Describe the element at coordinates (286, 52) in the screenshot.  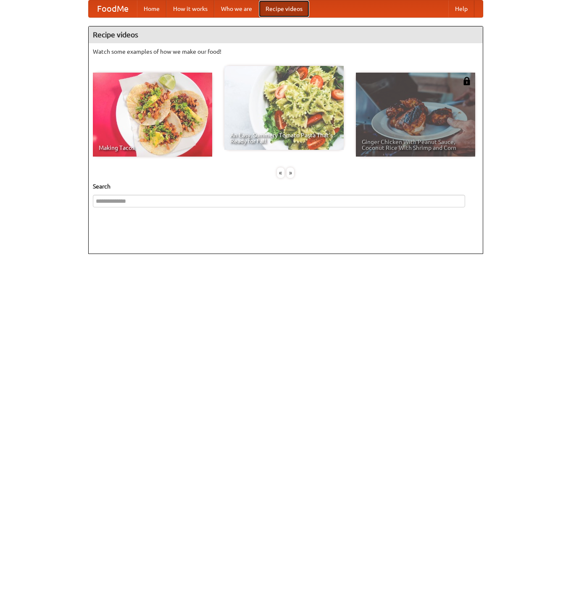
I see `p: Watch some examples of how we make our food!` at that location.